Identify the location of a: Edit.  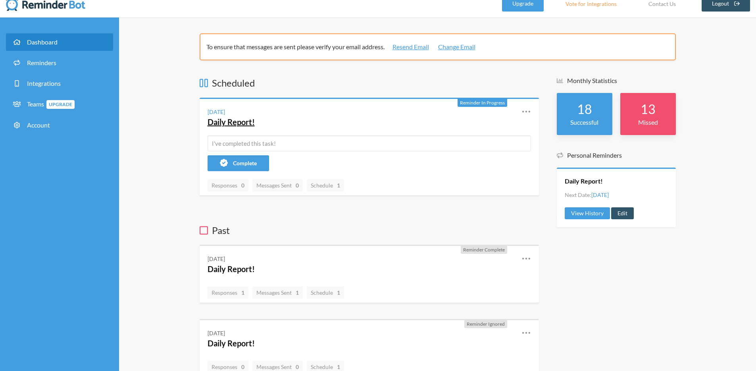
(622, 213).